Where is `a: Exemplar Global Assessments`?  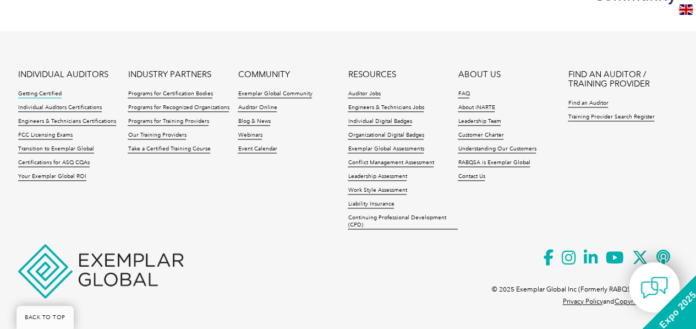
a: Exemplar Global Assessments is located at coordinates (386, 149).